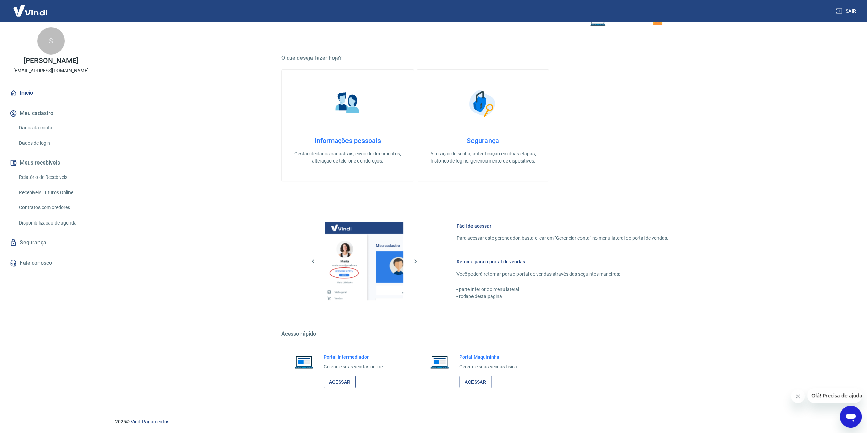 This screenshot has width=867, height=433. What do you see at coordinates (354, 367) in the screenshot?
I see `p: Gerencie suas vendas online.` at bounding box center [354, 367].